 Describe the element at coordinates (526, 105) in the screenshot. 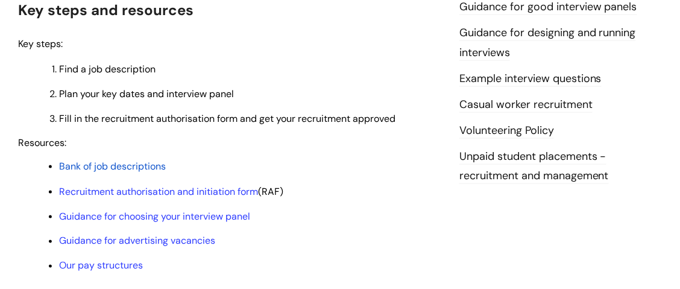

I see `a: Casual worker recruitment` at that location.